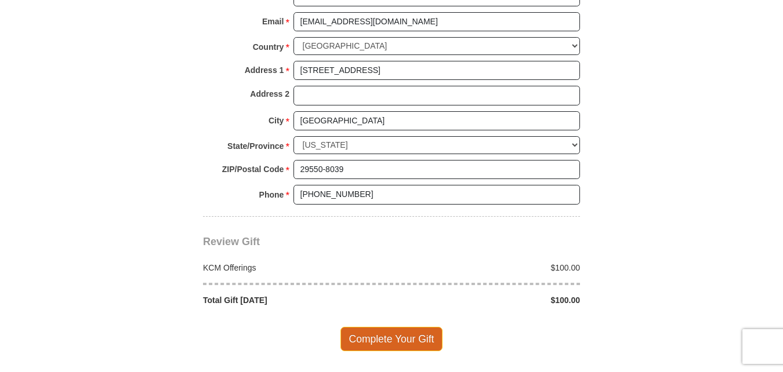 This screenshot has width=783, height=372. What do you see at coordinates (269, 47) in the screenshot?
I see `strong: Country` at bounding box center [269, 47].